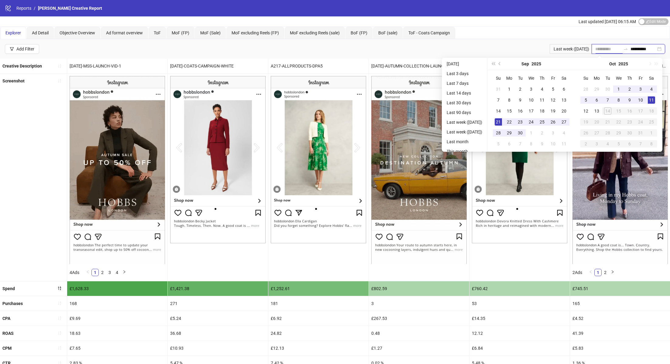 This screenshot has height=364, width=670. What do you see at coordinates (618, 122) in the screenshot?
I see `div: 22` at bounding box center [618, 122].